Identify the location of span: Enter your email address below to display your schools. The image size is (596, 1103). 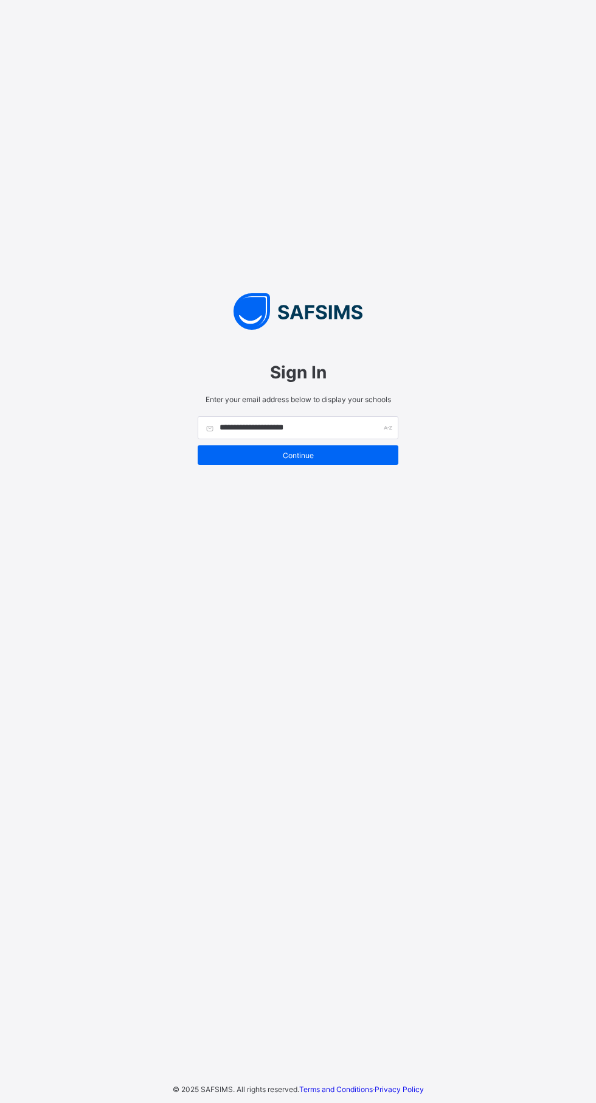
(298, 399).